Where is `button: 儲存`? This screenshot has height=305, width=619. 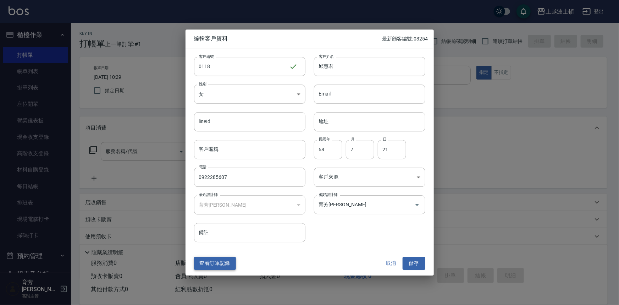 button: 儲存 is located at coordinates (414, 263).